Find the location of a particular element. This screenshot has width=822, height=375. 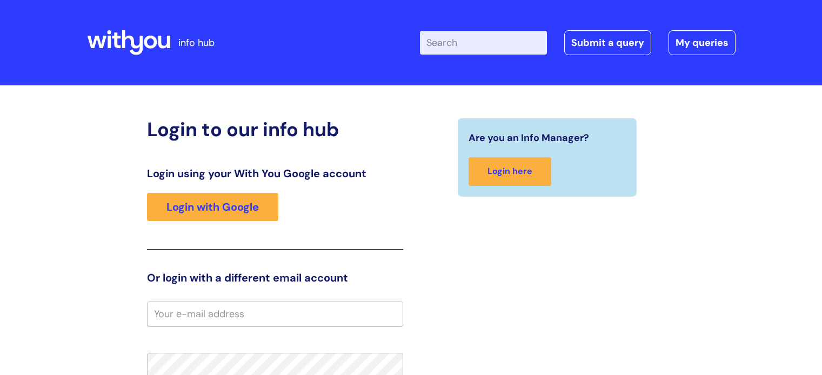

h2: Login to our info hub is located at coordinates (275, 129).